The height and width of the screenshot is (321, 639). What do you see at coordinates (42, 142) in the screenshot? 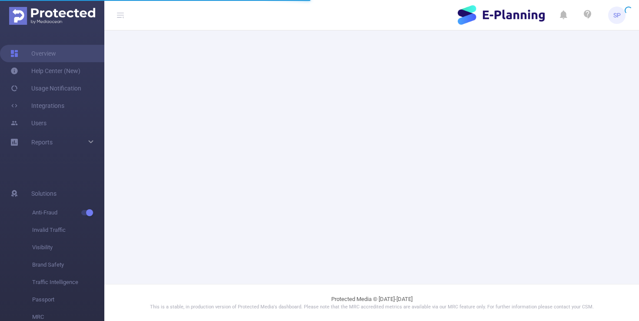
I see `a: Reports` at bounding box center [42, 142].